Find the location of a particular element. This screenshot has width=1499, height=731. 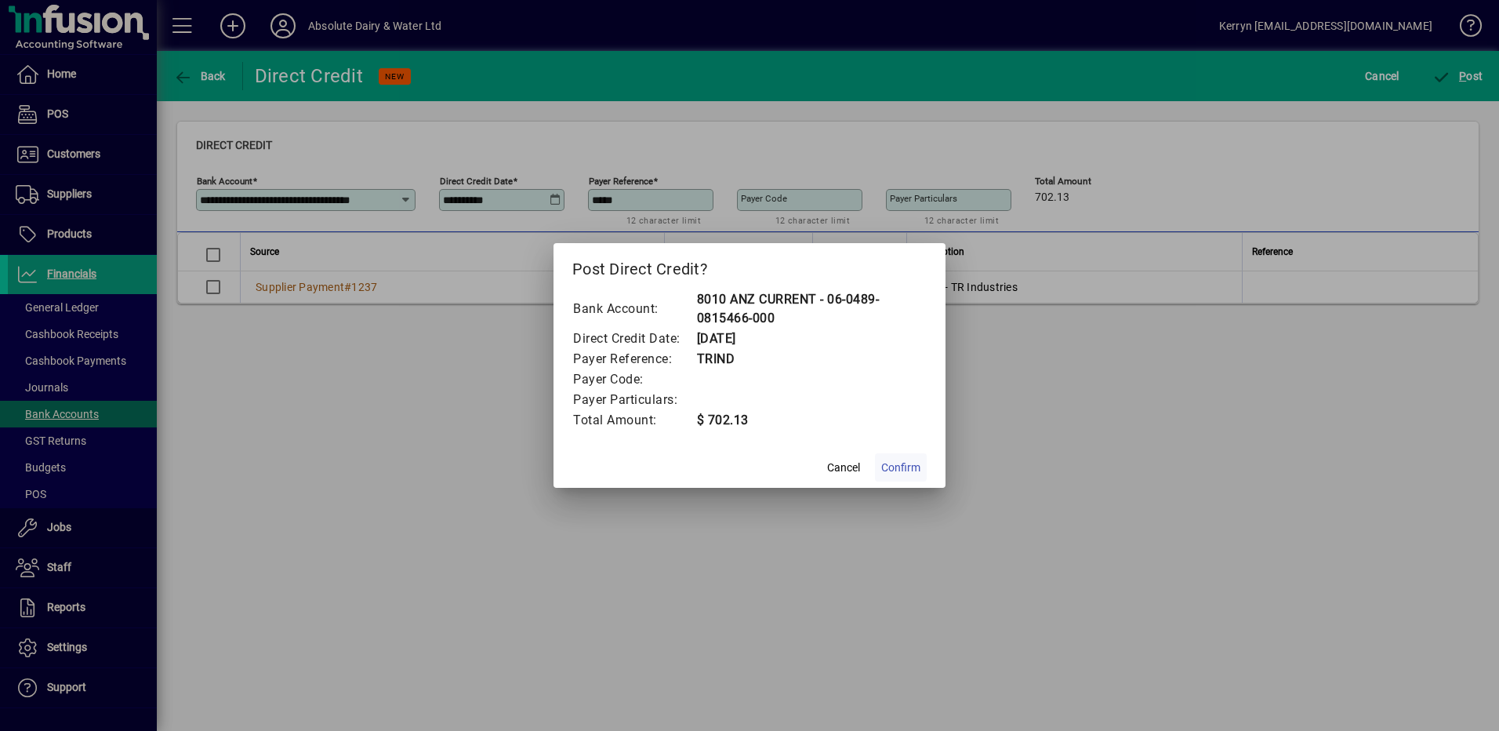

td: Payer Reference: is located at coordinates (634, 359).